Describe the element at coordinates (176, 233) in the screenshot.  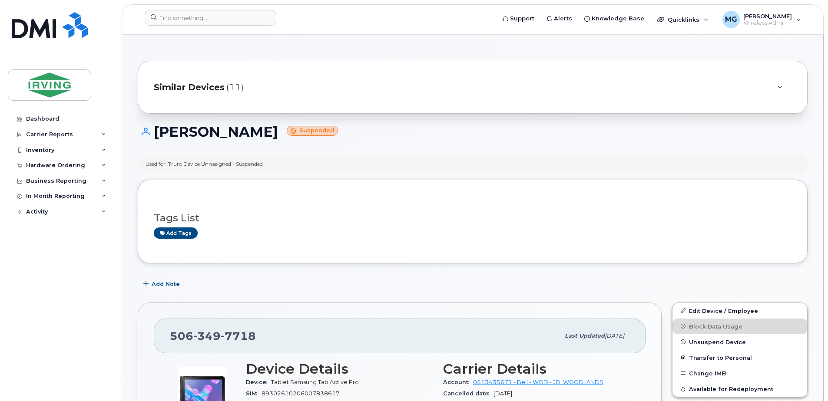
I see `a: Add tags` at that location.